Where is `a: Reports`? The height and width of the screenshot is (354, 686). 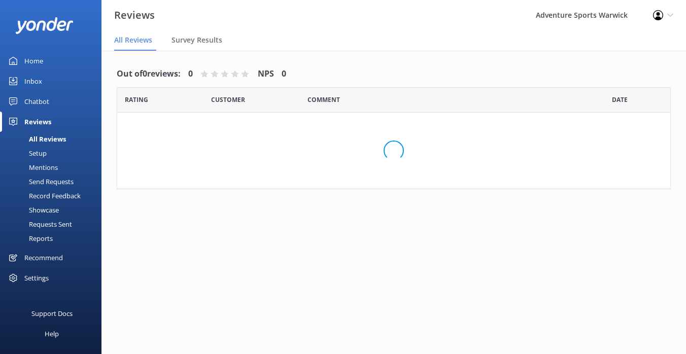 a: Reports is located at coordinates (54, 239).